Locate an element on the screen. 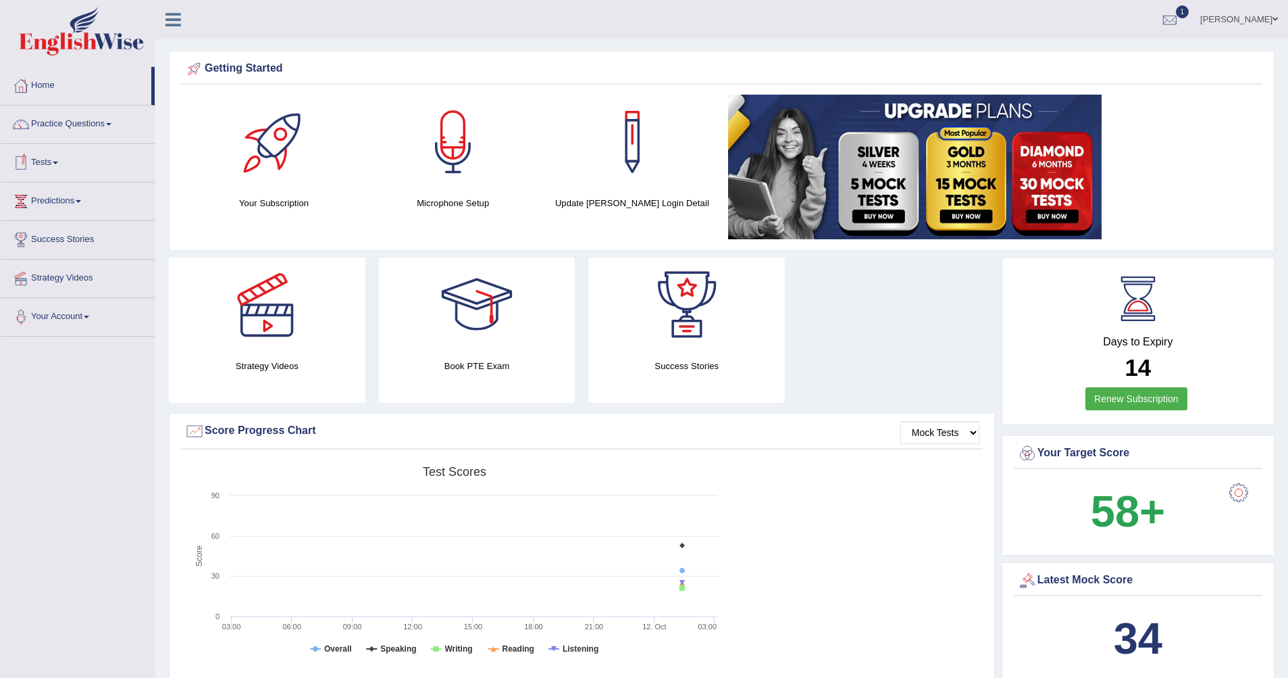 This screenshot has height=678, width=1288. h4: Microphone Setup is located at coordinates (453, 203).